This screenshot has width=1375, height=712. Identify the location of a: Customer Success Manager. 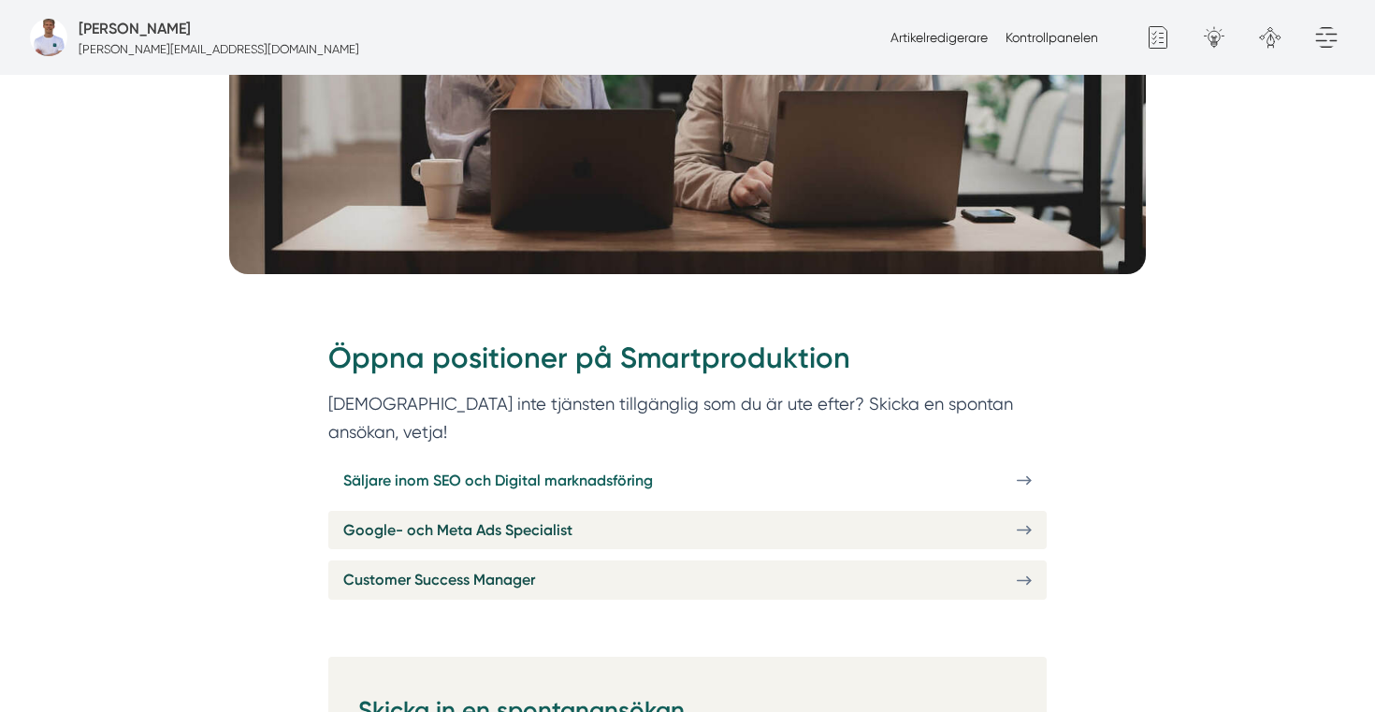
(687, 579).